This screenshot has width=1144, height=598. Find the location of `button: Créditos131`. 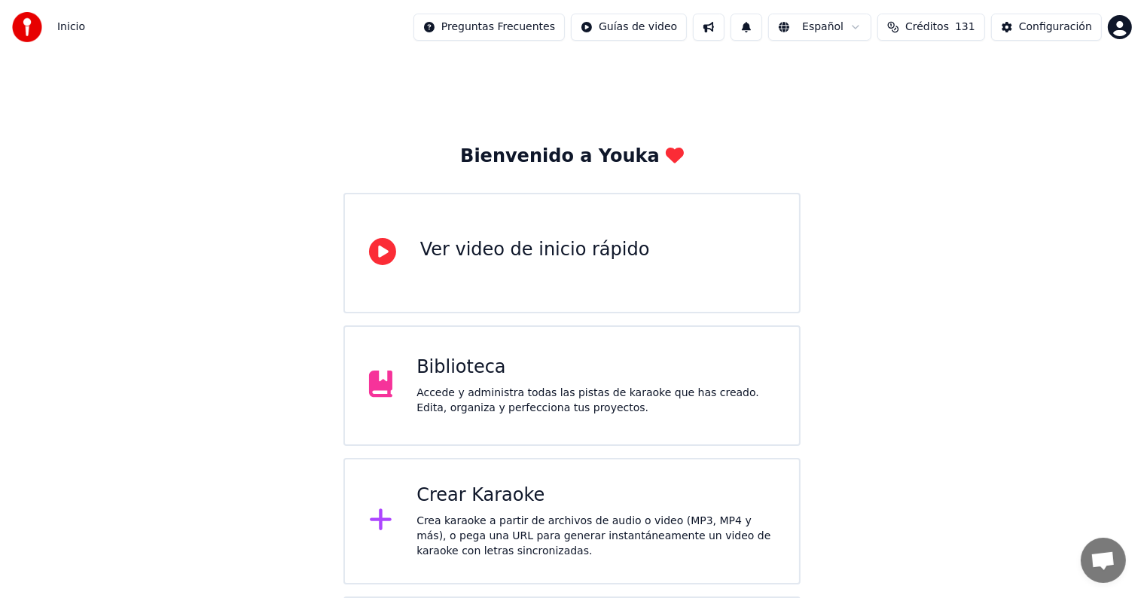

button: Créditos131 is located at coordinates (931, 27).